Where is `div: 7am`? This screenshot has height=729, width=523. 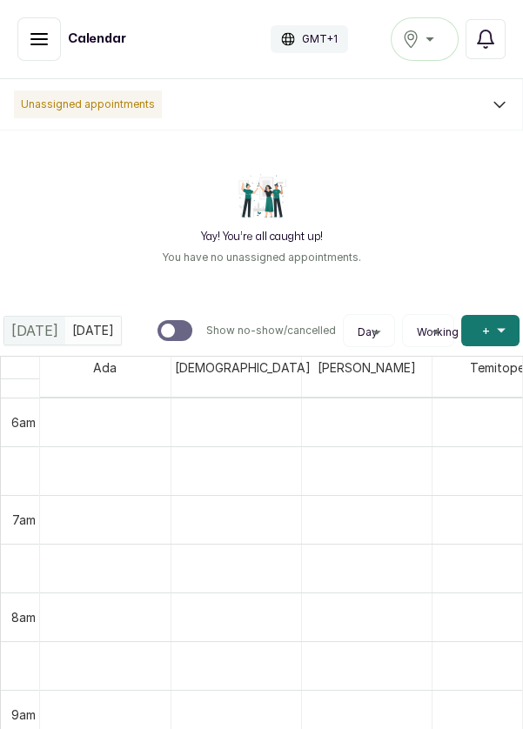
div: 7am is located at coordinates (23, 519).